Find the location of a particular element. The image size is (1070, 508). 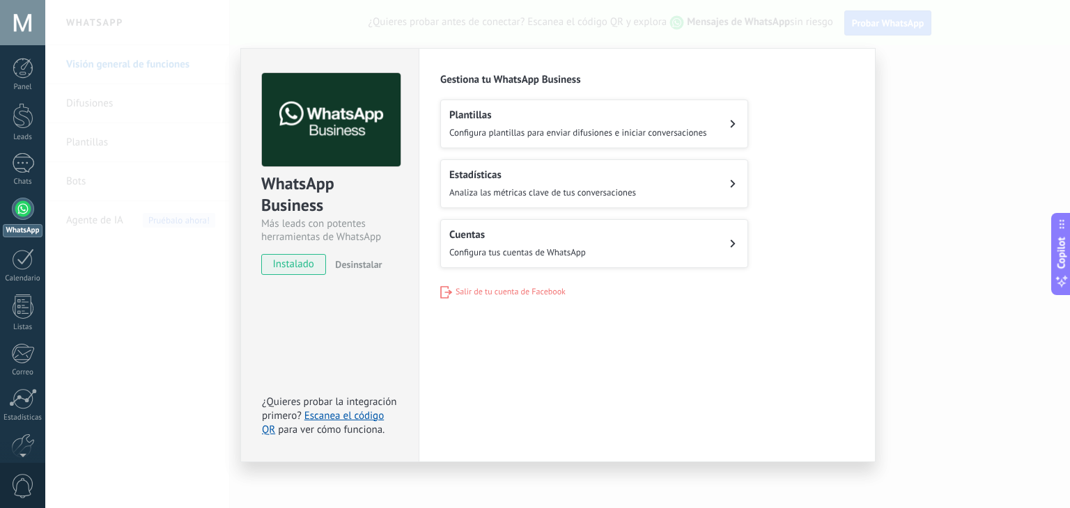

div: WhatsApp is located at coordinates (22, 231).